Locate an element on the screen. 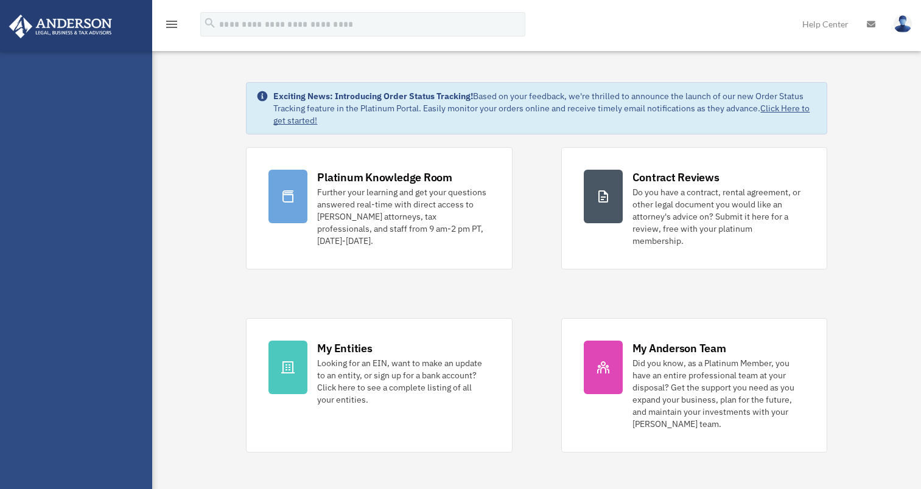  div: Did you know, as a Platinum Member, you have an entire professional team at your disposal? Get th... is located at coordinates (718, 394).